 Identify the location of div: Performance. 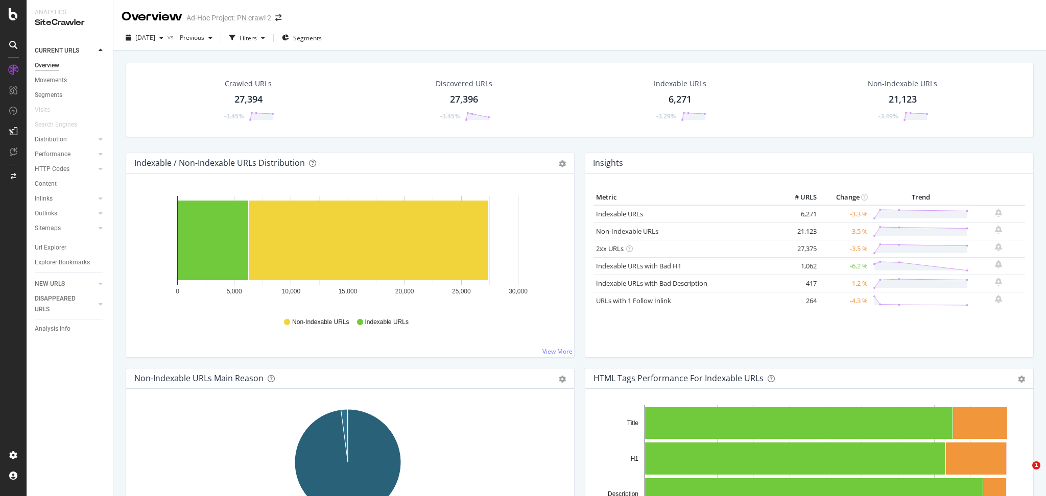
(53, 154).